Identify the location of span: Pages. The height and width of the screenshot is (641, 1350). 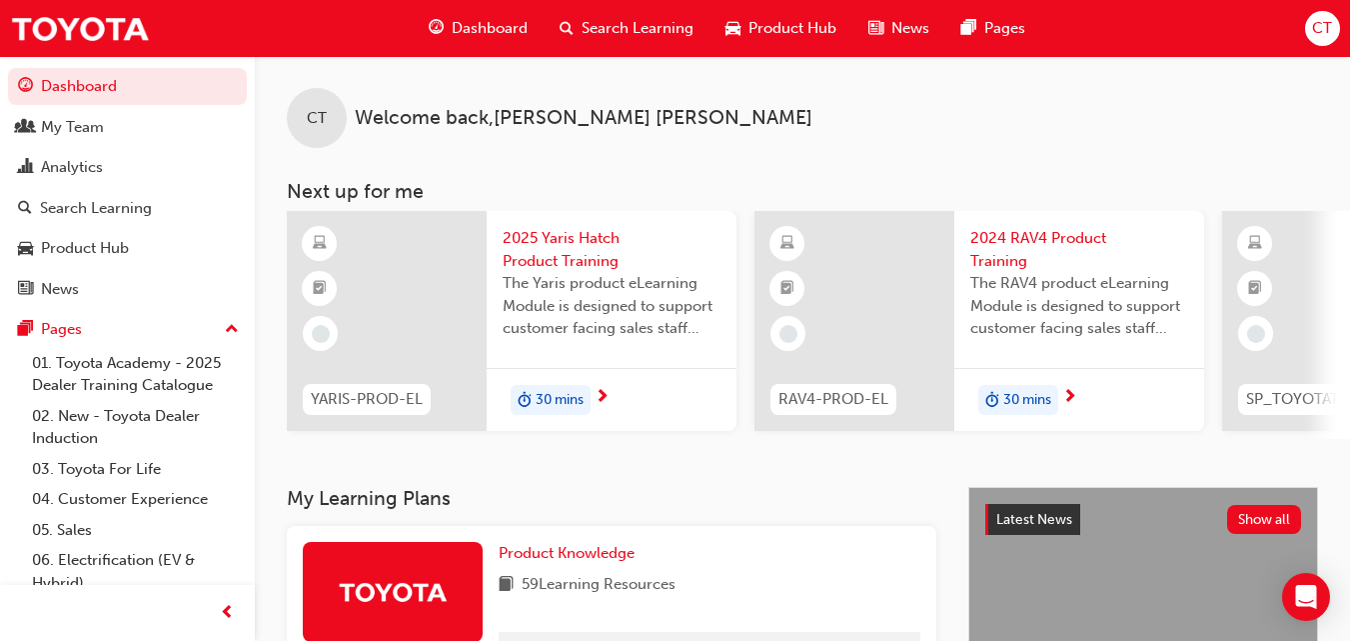
(1005, 28).